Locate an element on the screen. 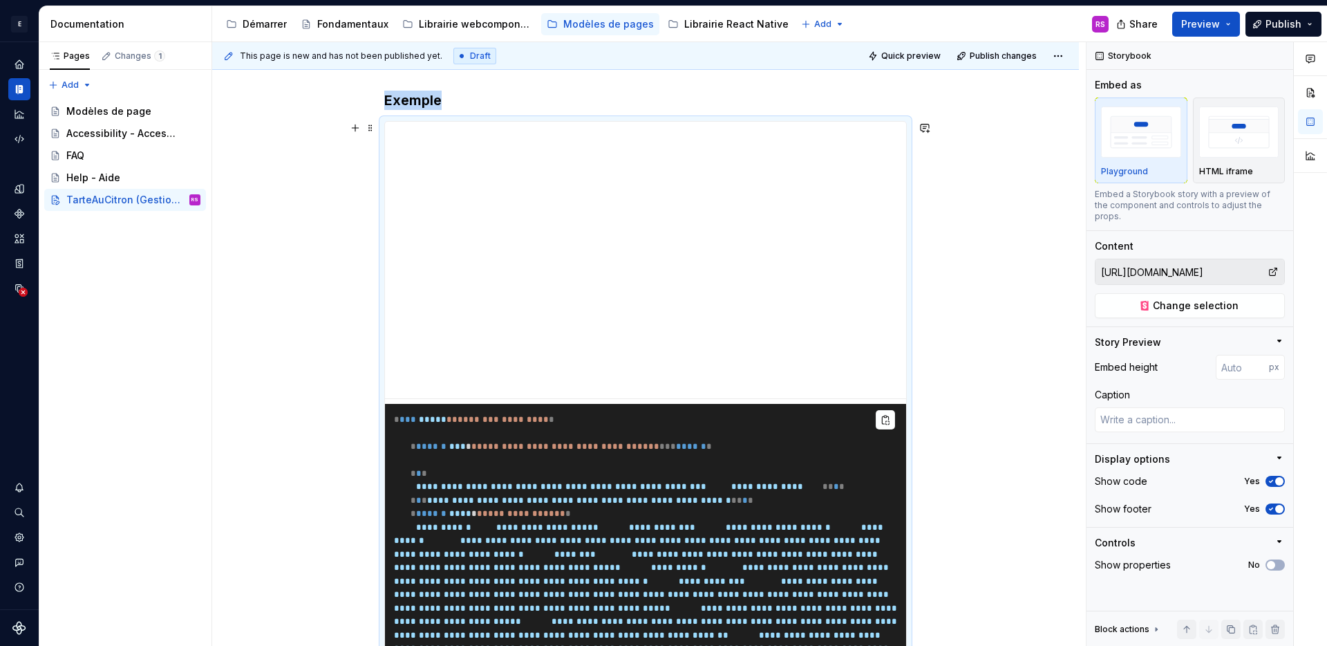  a: Components is located at coordinates (19, 214).